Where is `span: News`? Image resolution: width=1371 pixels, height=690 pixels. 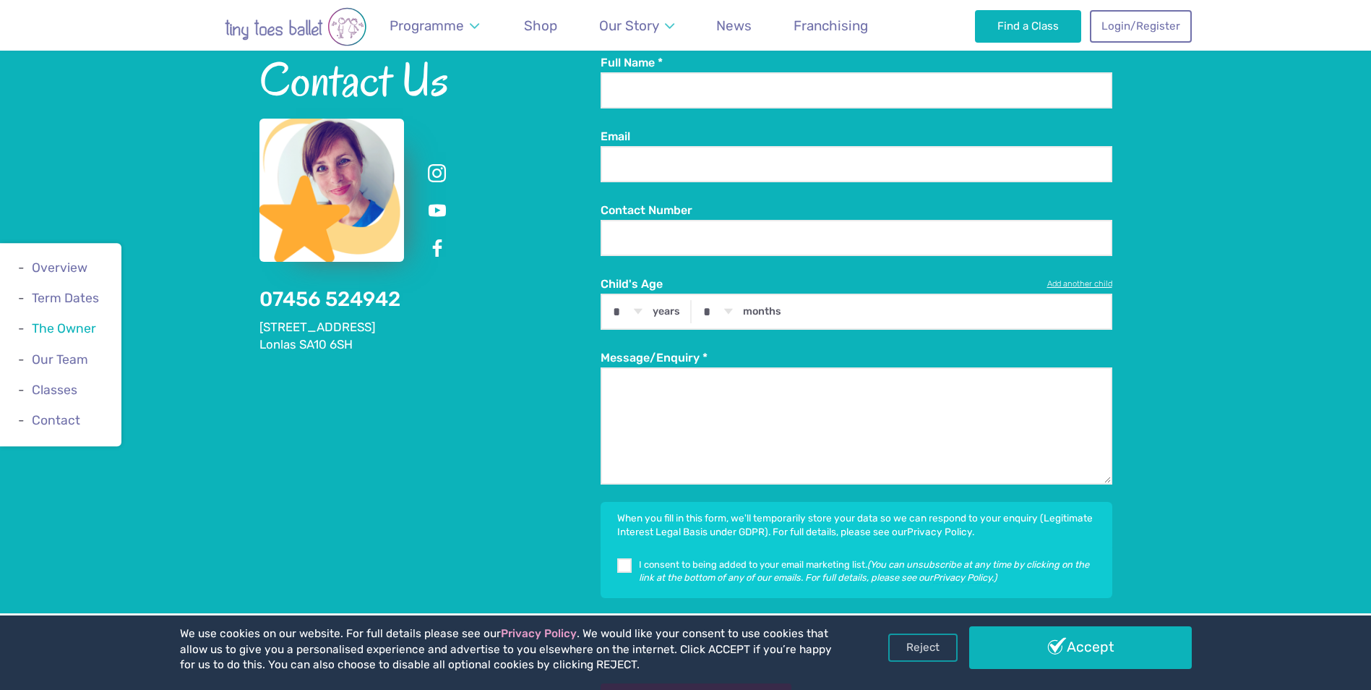
span: News is located at coordinates (734, 25).